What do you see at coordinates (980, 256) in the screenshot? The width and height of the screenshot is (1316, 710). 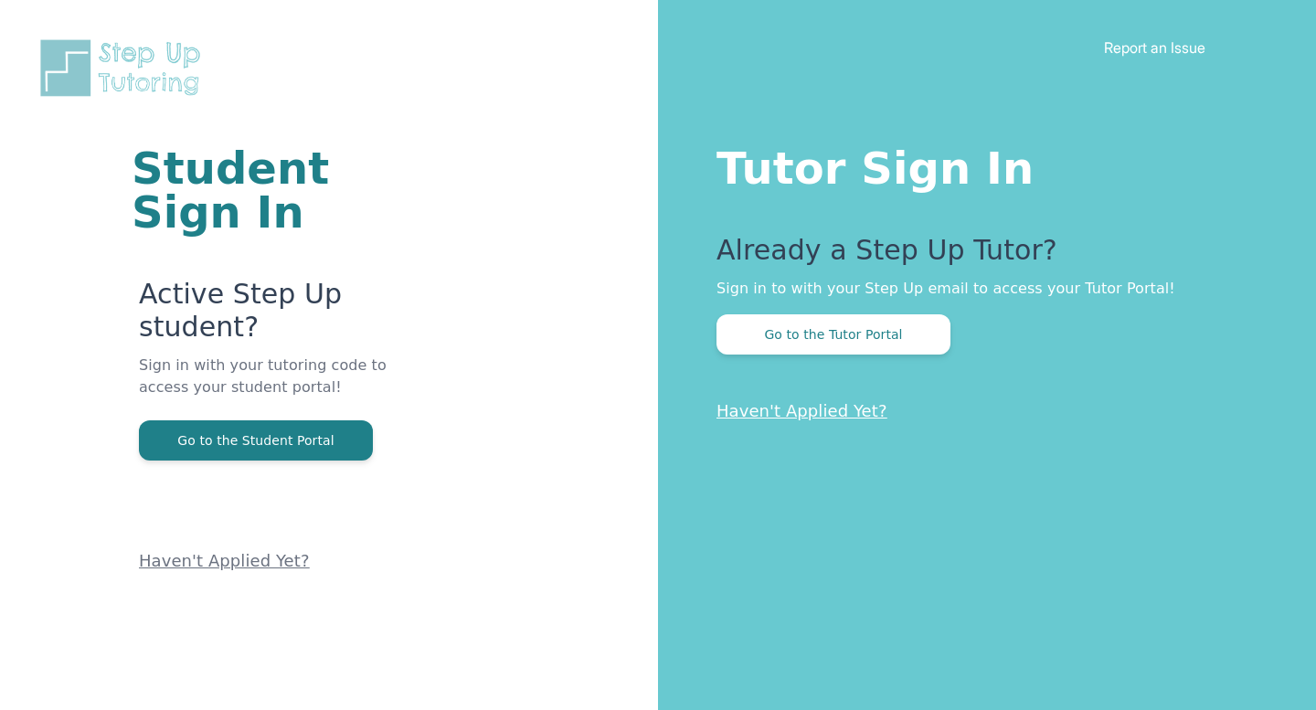 I see `p: Already a Step Up Tutor?` at bounding box center [980, 256].